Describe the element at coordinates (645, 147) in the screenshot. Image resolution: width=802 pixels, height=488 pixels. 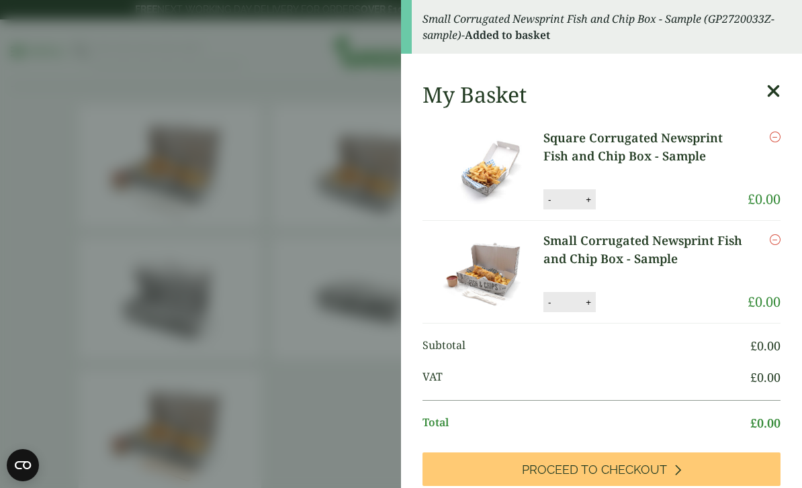
I see `a: Square Corrugated Newsprint Fish and Chip Box - Sample` at that location.